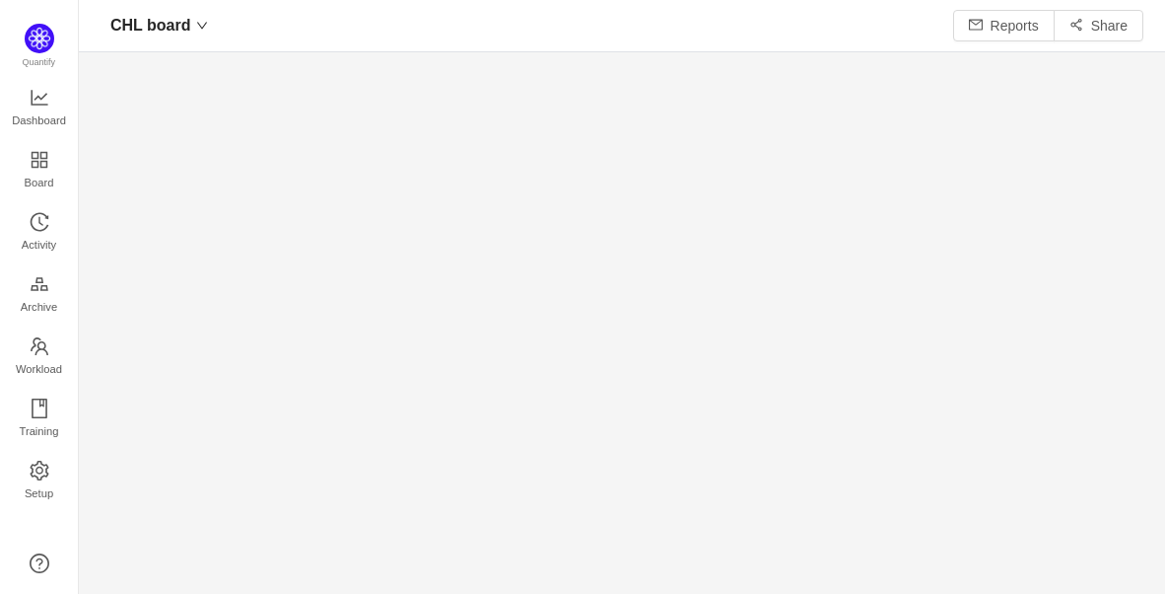 Image resolution: width=1165 pixels, height=594 pixels. What do you see at coordinates (39, 419) in the screenshot?
I see `a: Training` at bounding box center [39, 419].